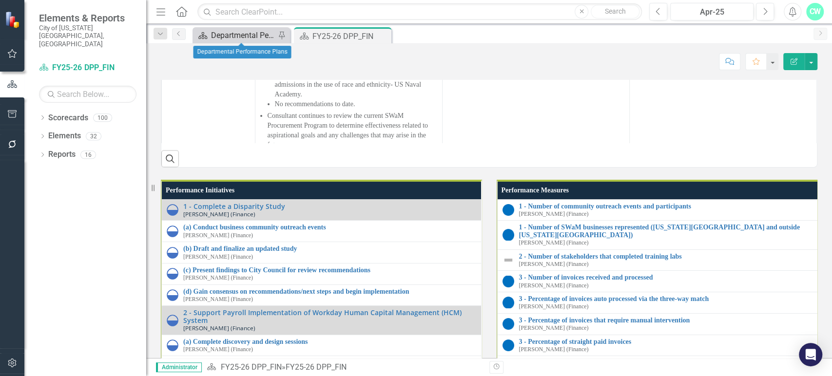  Describe the element at coordinates (68, 118) in the screenshot. I see `a: Scorecards` at that location.